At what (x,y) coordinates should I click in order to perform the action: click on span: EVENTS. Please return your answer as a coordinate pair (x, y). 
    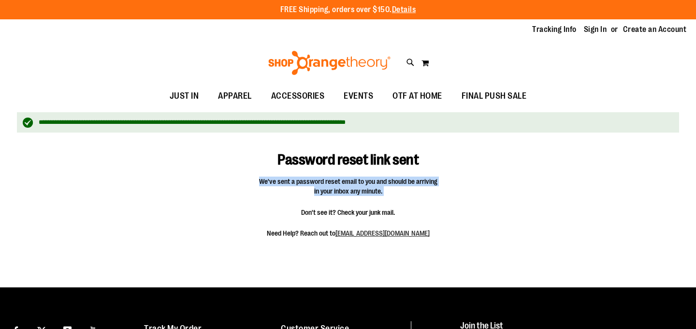
    Looking at the image, I should click on (358, 96).